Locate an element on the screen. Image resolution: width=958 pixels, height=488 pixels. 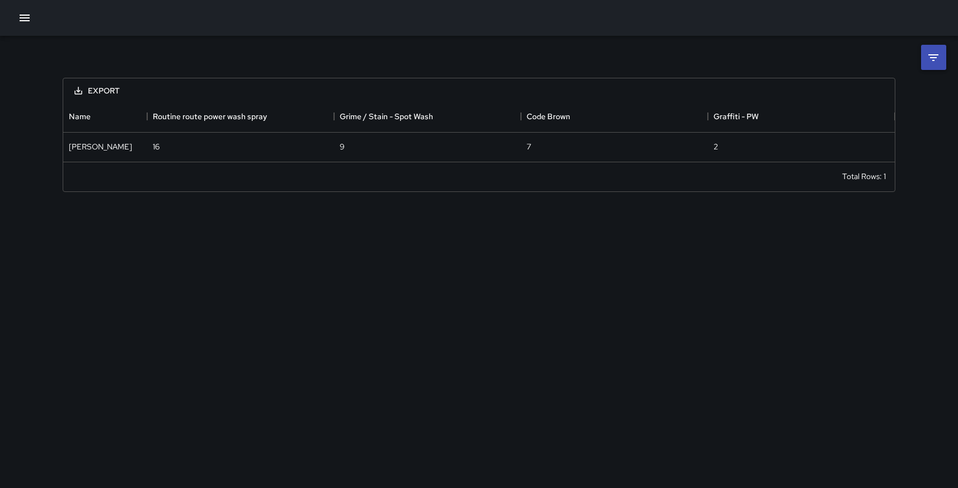
div: 2 is located at coordinates (715, 147).